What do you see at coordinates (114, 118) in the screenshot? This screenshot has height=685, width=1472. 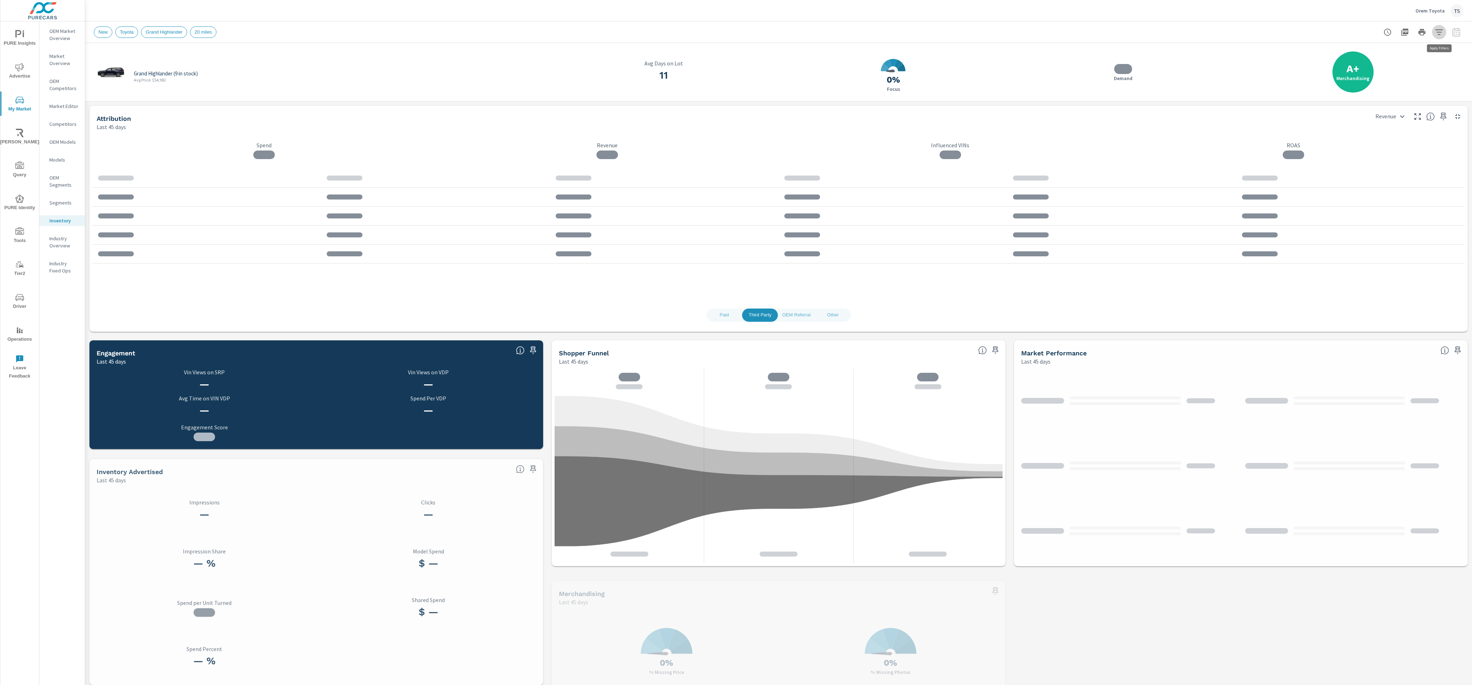 I see `h5: Attribution` at bounding box center [114, 118].